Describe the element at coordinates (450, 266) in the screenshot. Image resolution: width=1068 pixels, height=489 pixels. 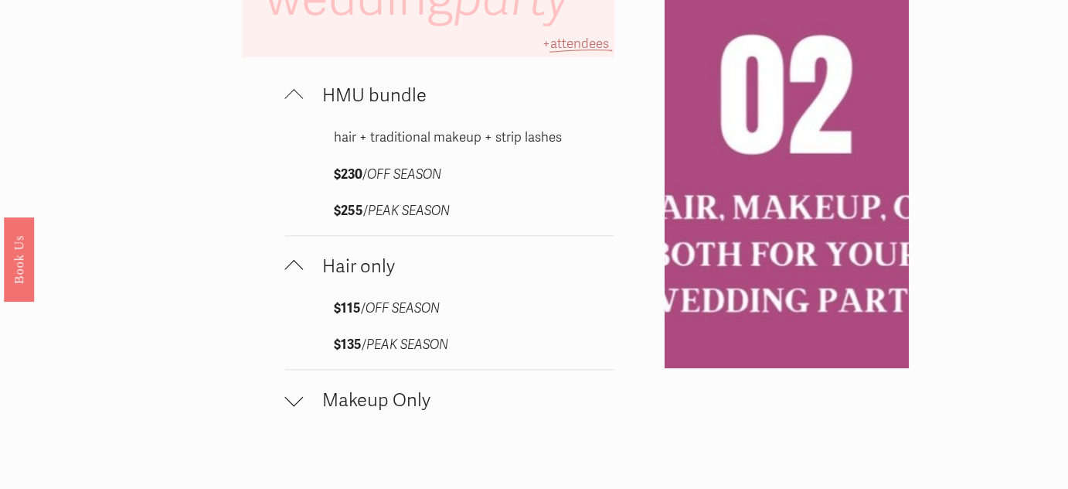
I see `button: Hair only` at that location.